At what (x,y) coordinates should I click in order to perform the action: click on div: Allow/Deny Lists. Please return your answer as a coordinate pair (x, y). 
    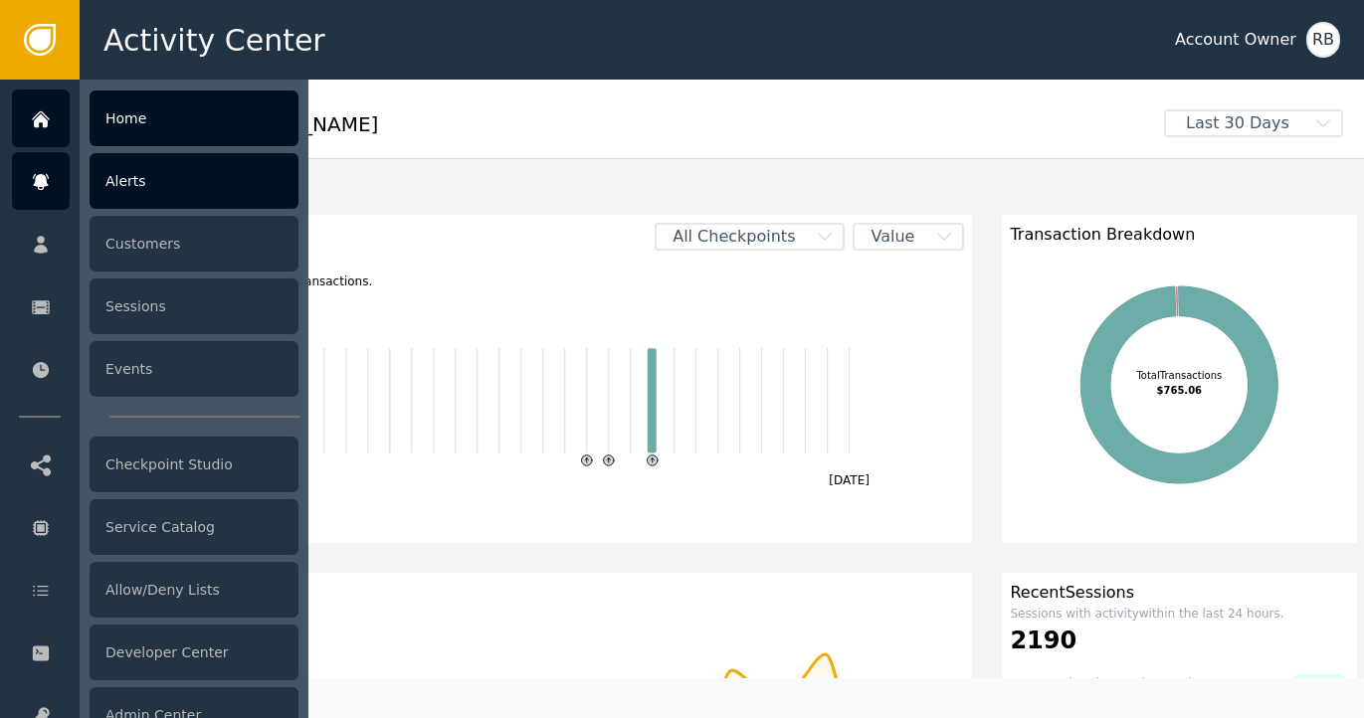
    Looking at the image, I should click on (194, 590).